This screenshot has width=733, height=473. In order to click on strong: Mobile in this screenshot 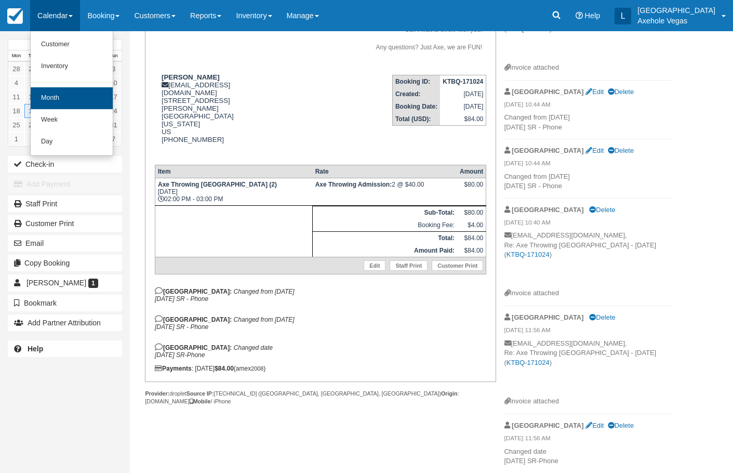, I will do `click(200, 401)`.